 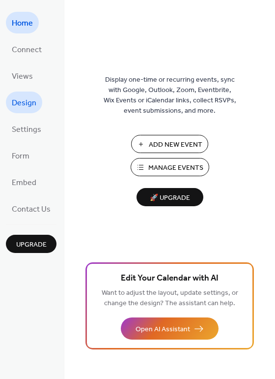 I want to click on span: Home, so click(x=22, y=24).